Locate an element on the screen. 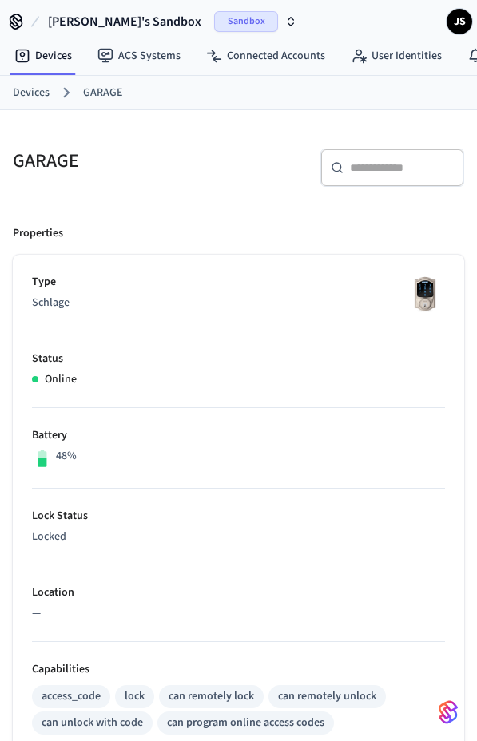 This screenshot has height=741, width=477. span: Sandbox is located at coordinates (246, 22).